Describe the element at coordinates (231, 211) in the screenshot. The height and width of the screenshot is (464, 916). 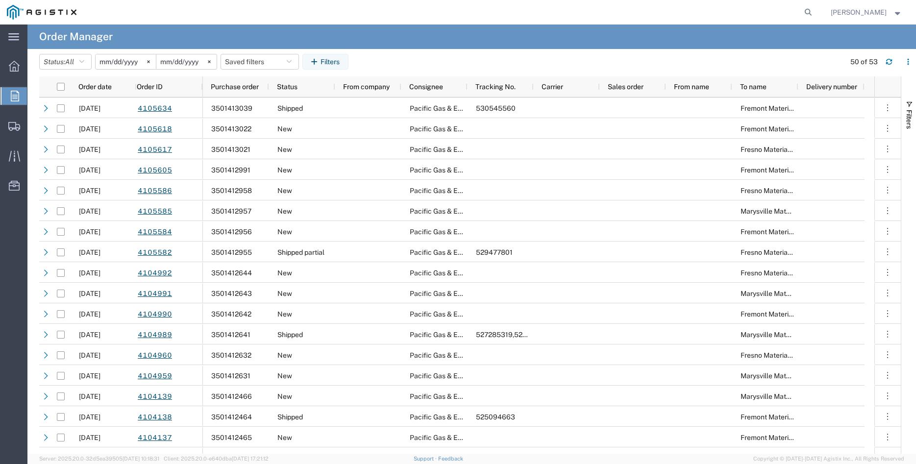
I see `span: 3501412957` at that location.